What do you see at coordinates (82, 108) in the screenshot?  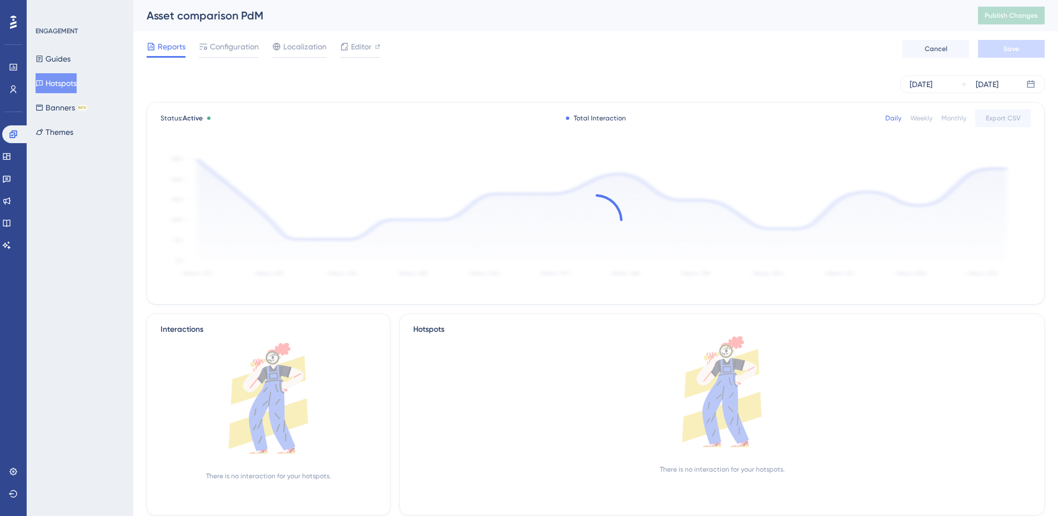 I see `div: BETA` at bounding box center [82, 108].